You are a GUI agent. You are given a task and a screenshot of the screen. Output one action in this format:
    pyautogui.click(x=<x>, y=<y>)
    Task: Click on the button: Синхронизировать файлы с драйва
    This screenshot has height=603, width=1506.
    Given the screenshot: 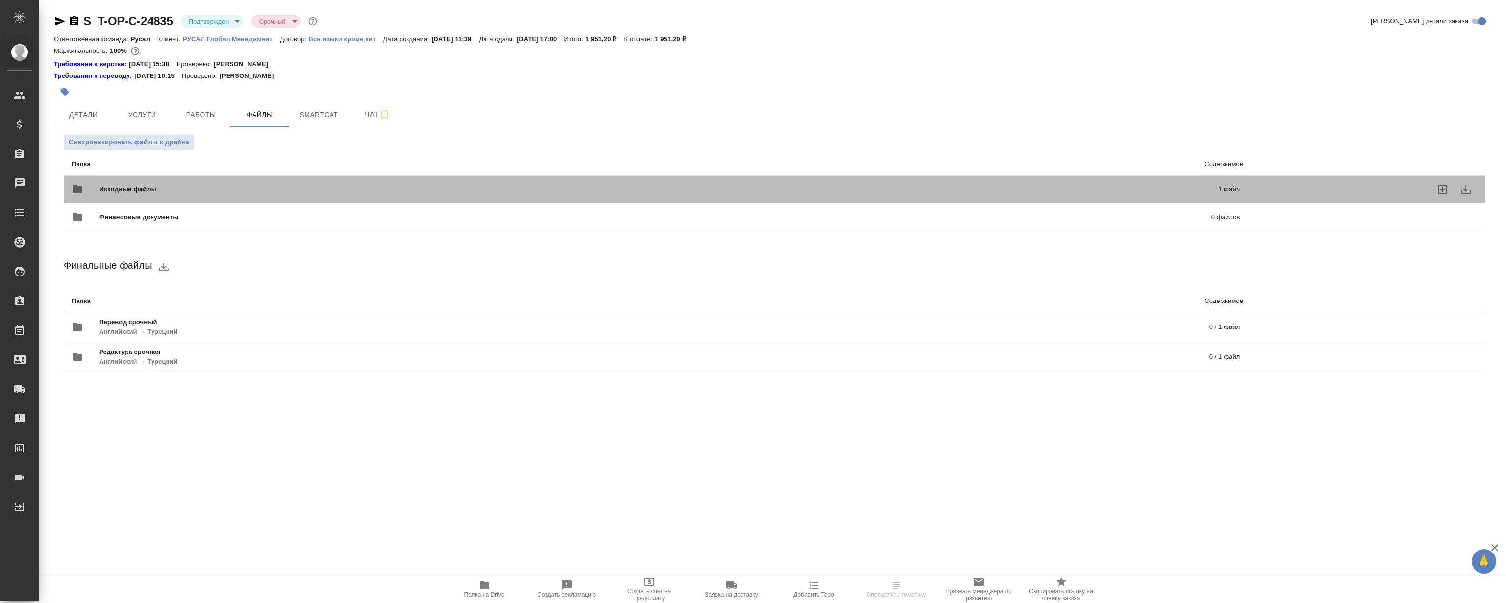 What is the action you would take?
    pyautogui.click(x=129, y=142)
    